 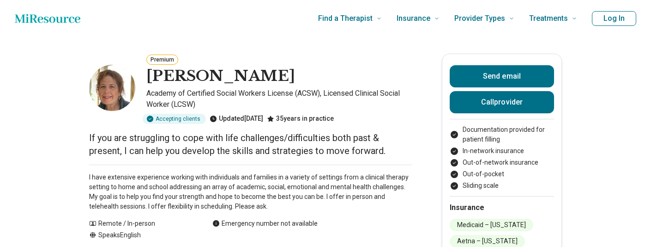 What do you see at coordinates (502, 151) in the screenshot?
I see `li: In-network insurance` at bounding box center [502, 151].